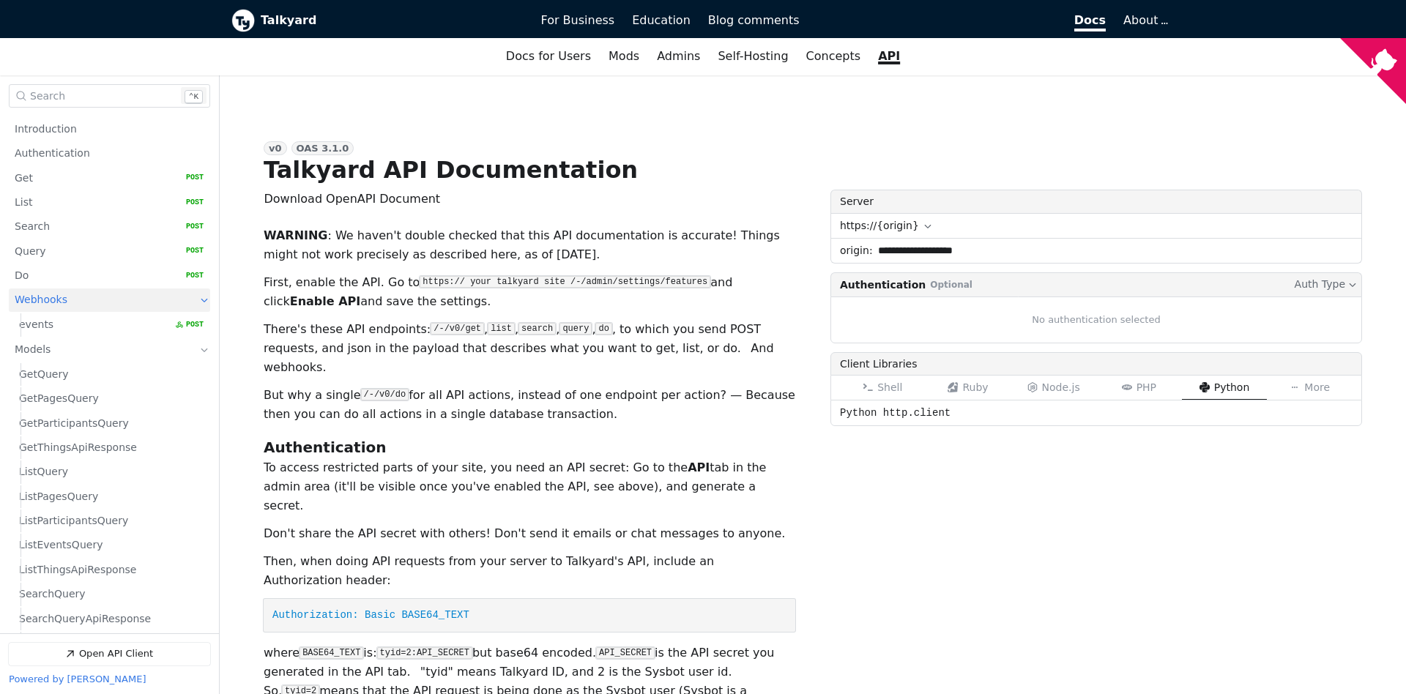  I want to click on a: ListEventsQuery, so click(111, 546).